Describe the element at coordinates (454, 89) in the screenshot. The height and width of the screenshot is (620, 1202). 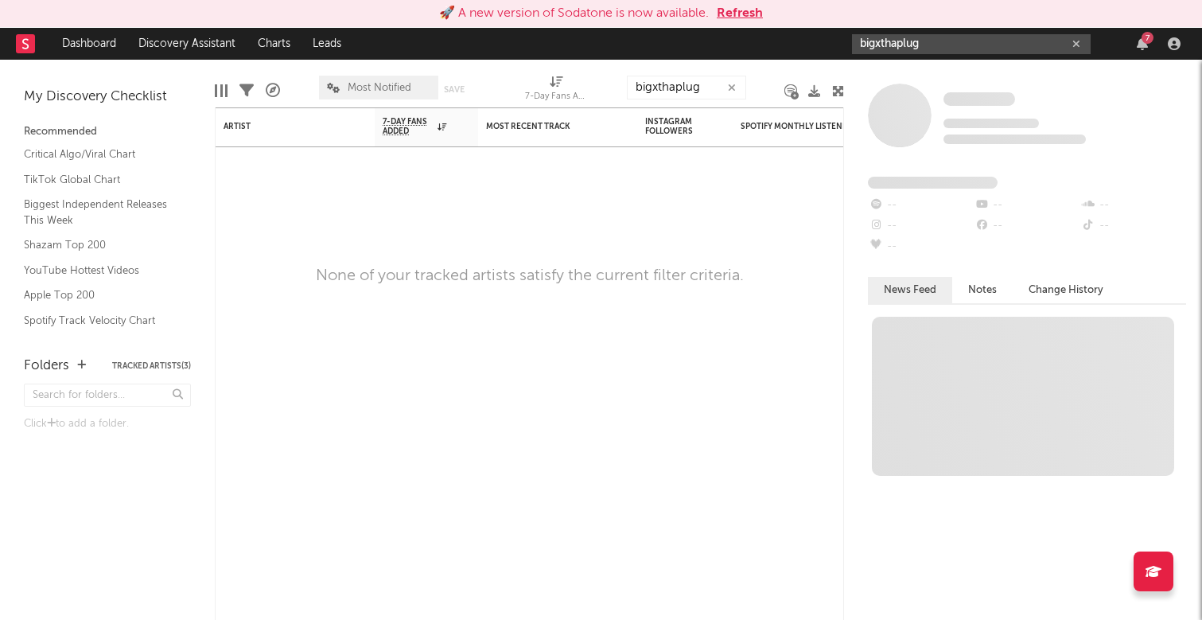
I see `button: Save` at that location.